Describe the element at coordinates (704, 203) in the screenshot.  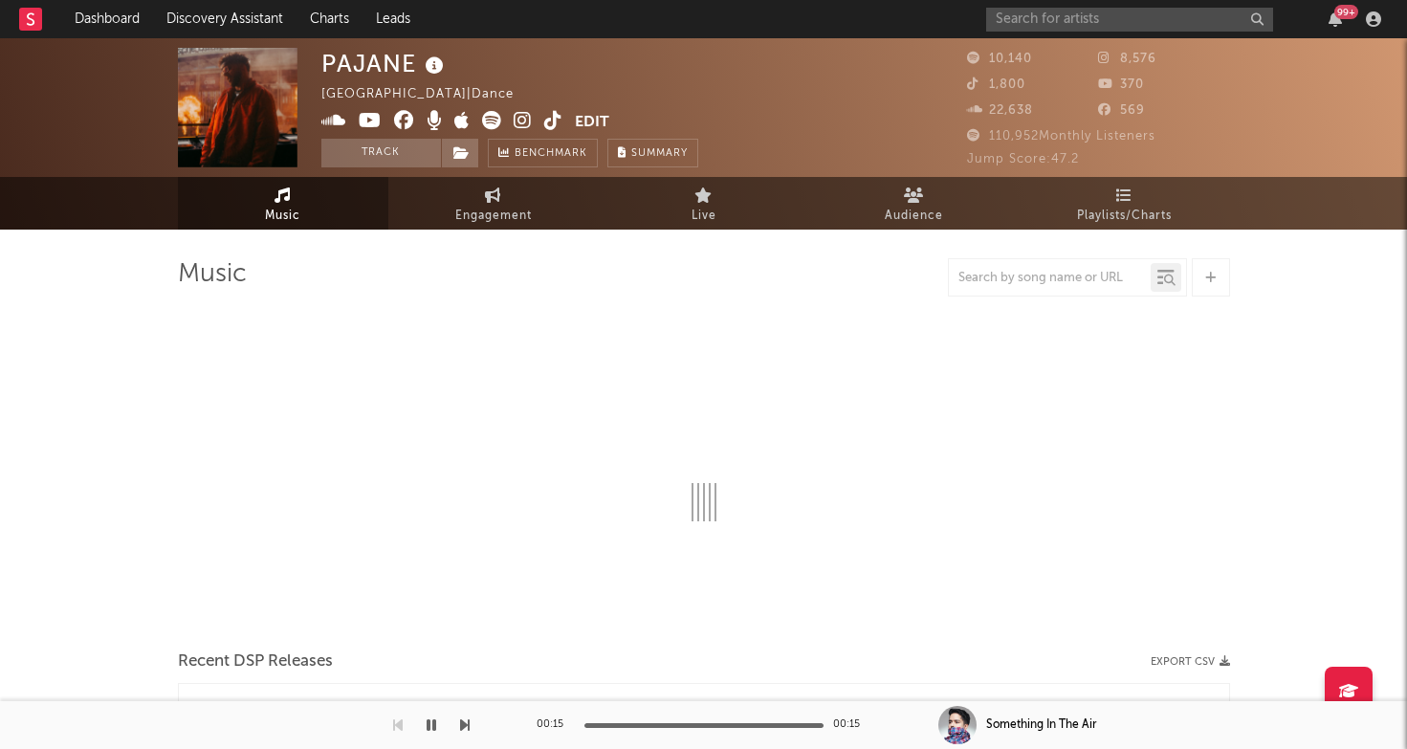
I see `a: Live` at that location.